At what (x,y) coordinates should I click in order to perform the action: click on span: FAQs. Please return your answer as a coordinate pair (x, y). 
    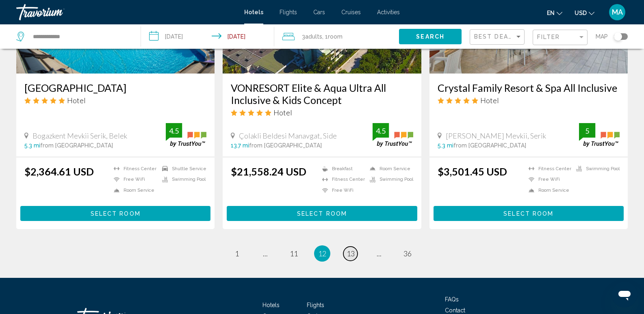
    Looking at the image, I should click on (452, 299).